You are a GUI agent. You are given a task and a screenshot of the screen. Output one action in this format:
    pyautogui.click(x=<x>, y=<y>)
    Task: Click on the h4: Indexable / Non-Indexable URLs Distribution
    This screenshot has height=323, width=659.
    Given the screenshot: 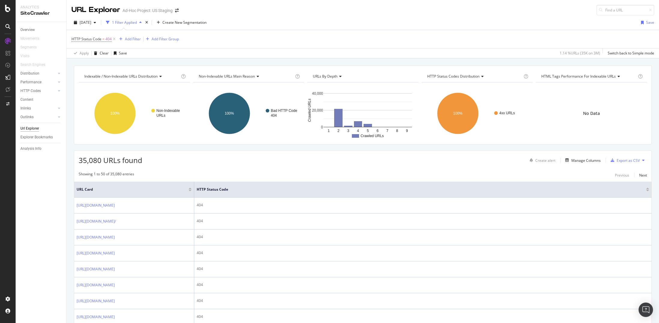 What is the action you would take?
    pyautogui.click(x=132, y=76)
    